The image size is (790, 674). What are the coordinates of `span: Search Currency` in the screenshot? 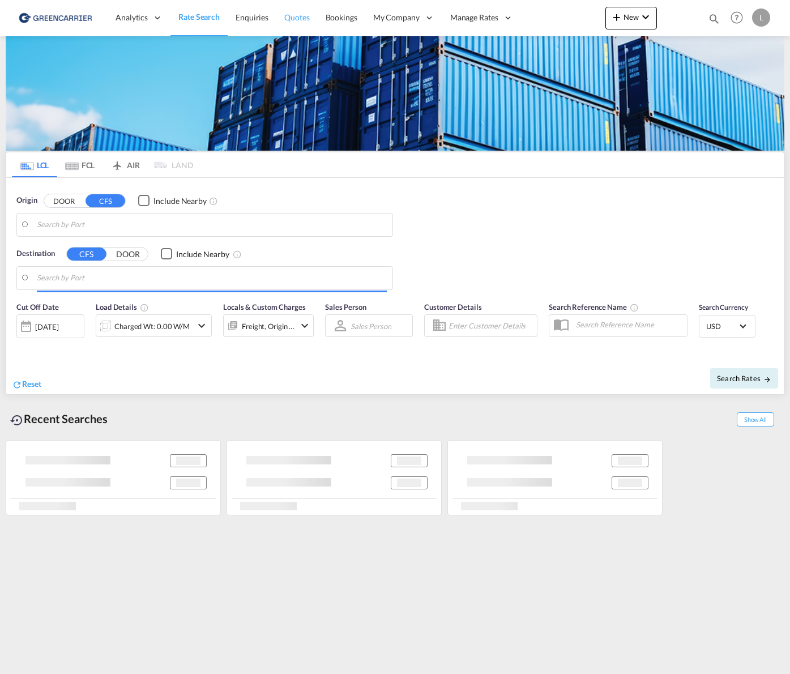 It's located at (724, 307).